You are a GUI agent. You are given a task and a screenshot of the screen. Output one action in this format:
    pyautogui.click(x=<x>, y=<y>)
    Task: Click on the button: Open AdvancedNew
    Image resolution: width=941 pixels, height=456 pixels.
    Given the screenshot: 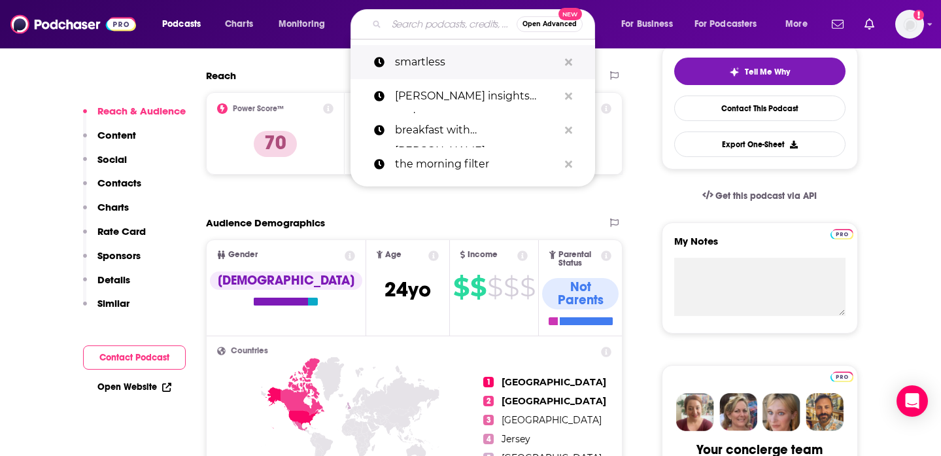 What is the action you would take?
    pyautogui.click(x=549, y=24)
    